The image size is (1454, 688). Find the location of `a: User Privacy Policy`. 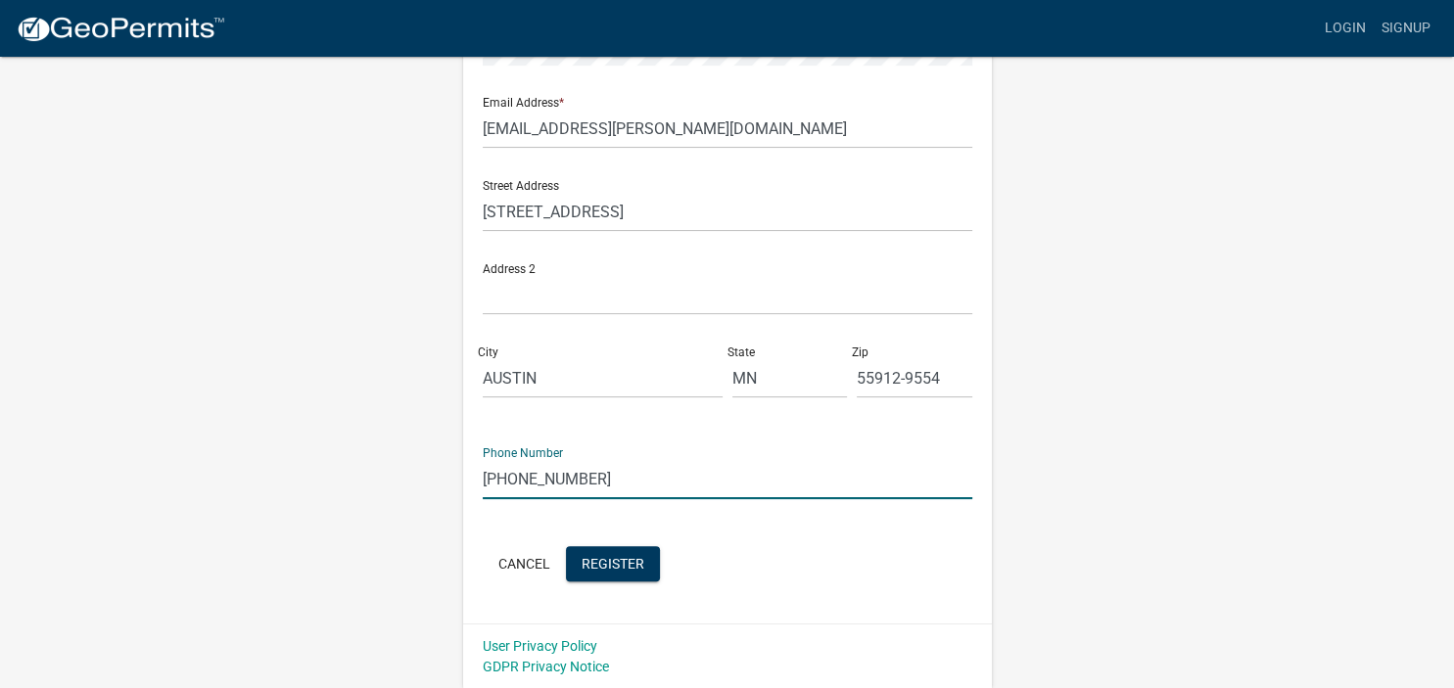

a: User Privacy Policy is located at coordinates (539, 646).